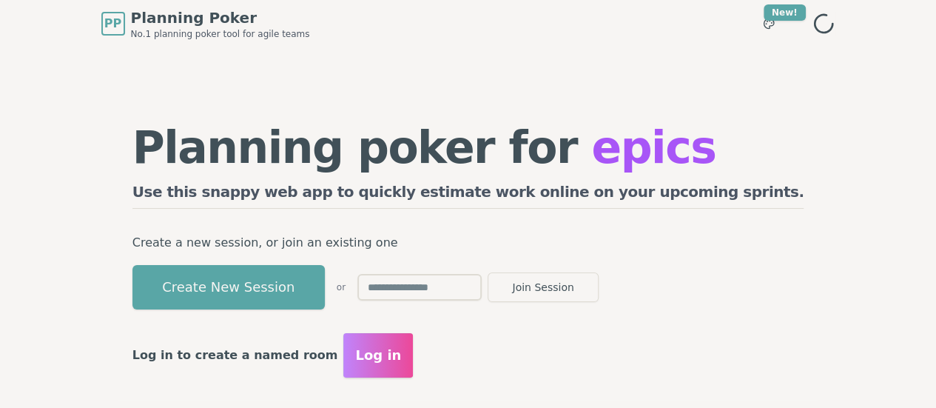 The width and height of the screenshot is (936, 408). I want to click on h2: Use this snappy web app to quickly estimate work online on your upcoming sprints., so click(468, 195).